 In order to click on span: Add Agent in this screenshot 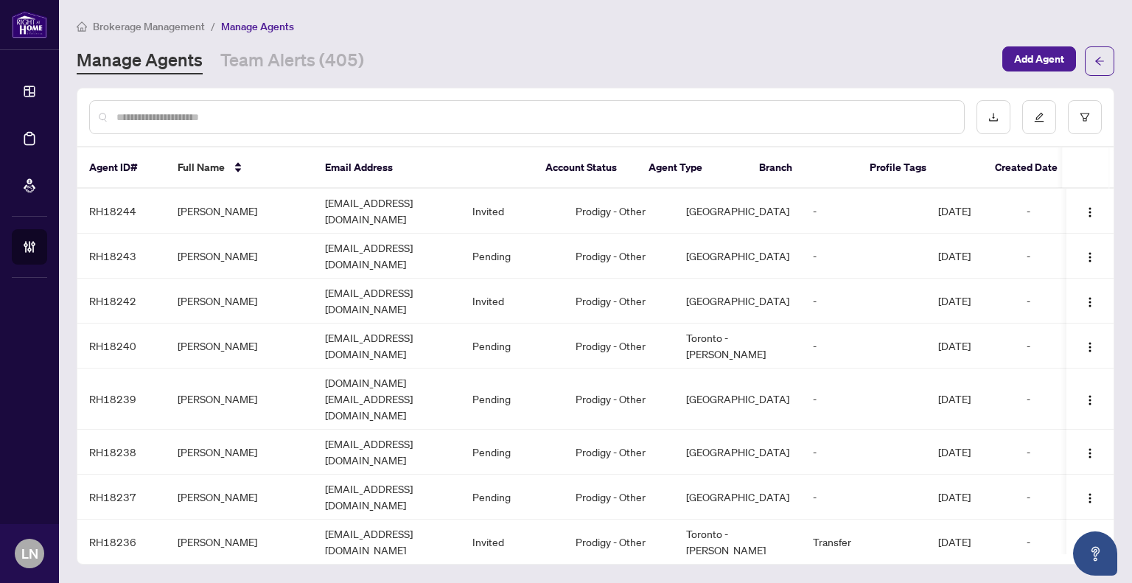, I will do `click(1039, 59)`.